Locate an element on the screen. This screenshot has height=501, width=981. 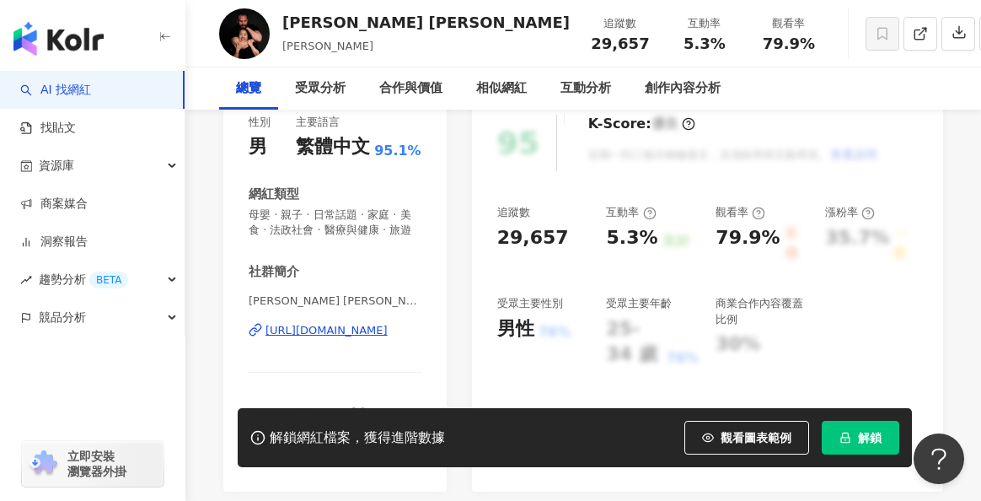
span: rise is located at coordinates (26, 280).